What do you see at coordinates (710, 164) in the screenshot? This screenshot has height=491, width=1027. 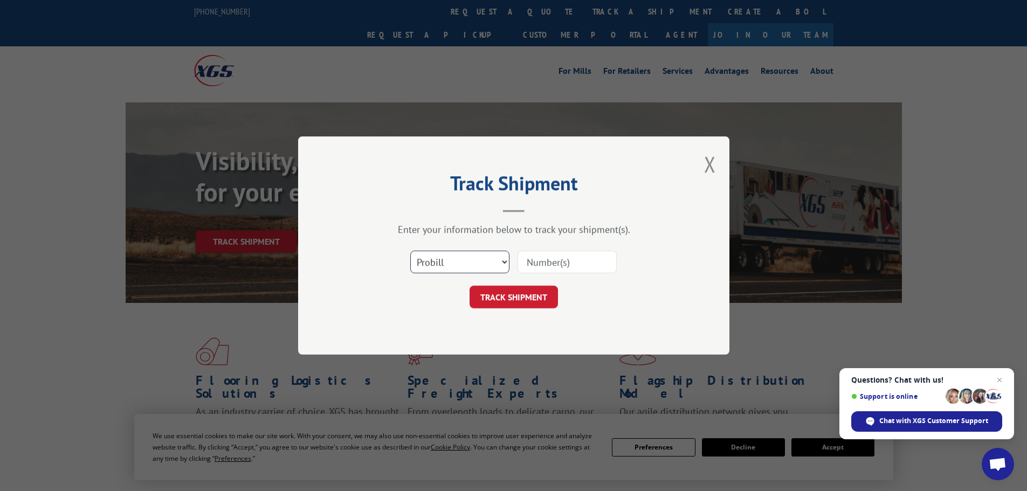 I see `button: Close modal` at bounding box center [710, 164].